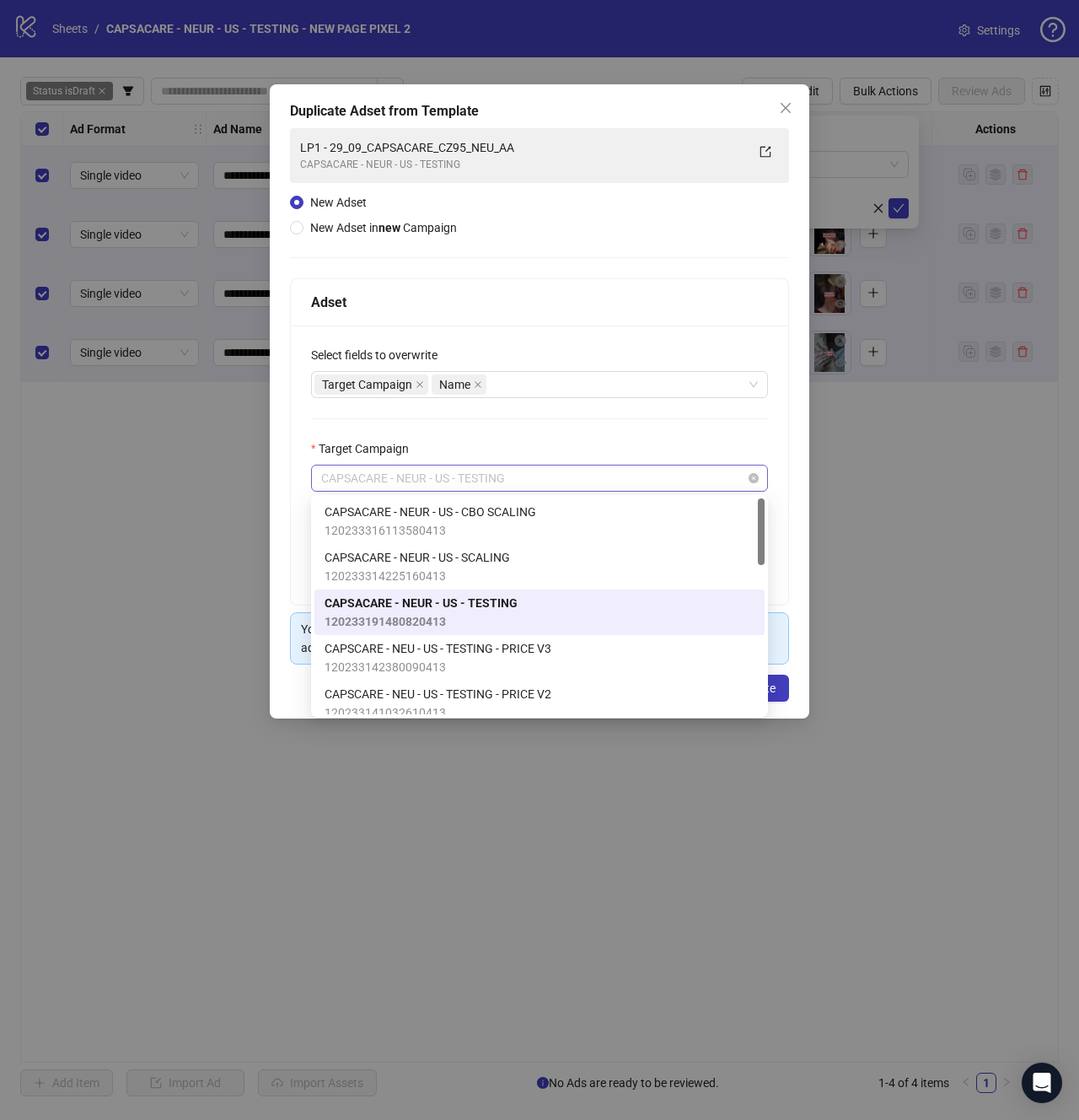 The width and height of the screenshot is (1079, 1120). Describe the element at coordinates (754, 478) in the screenshot. I see `span: close-circle` at that location.